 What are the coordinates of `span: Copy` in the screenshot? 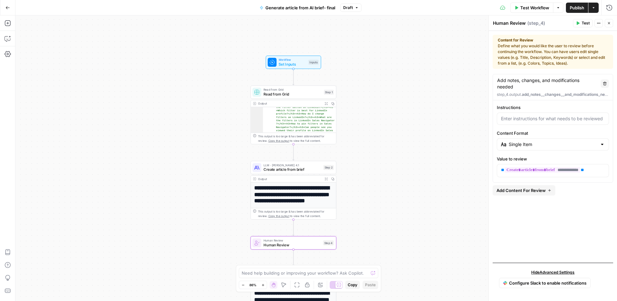 It's located at (352, 285).